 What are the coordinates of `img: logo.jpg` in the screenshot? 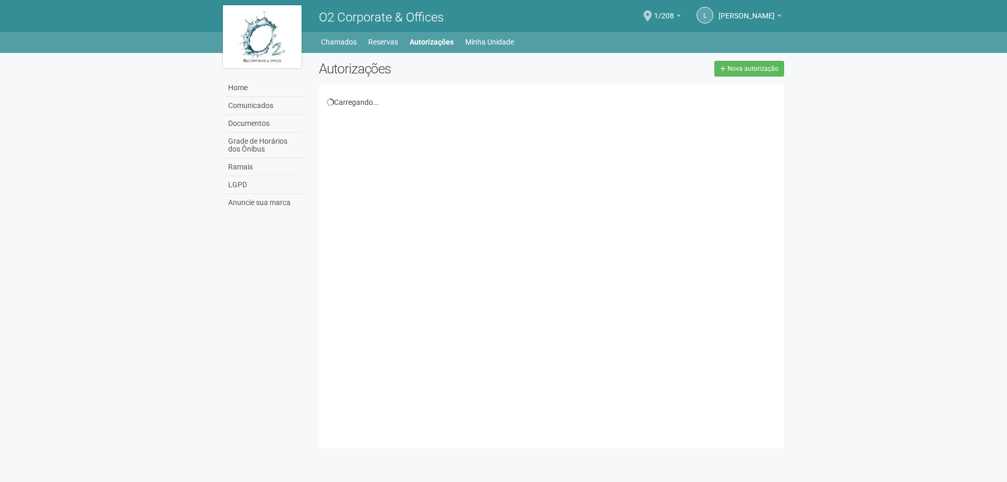 It's located at (262, 37).